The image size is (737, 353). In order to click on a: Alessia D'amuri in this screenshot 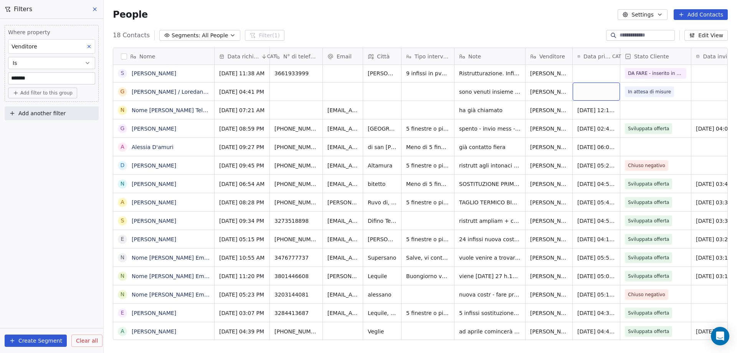, I will do `click(152, 147)`.